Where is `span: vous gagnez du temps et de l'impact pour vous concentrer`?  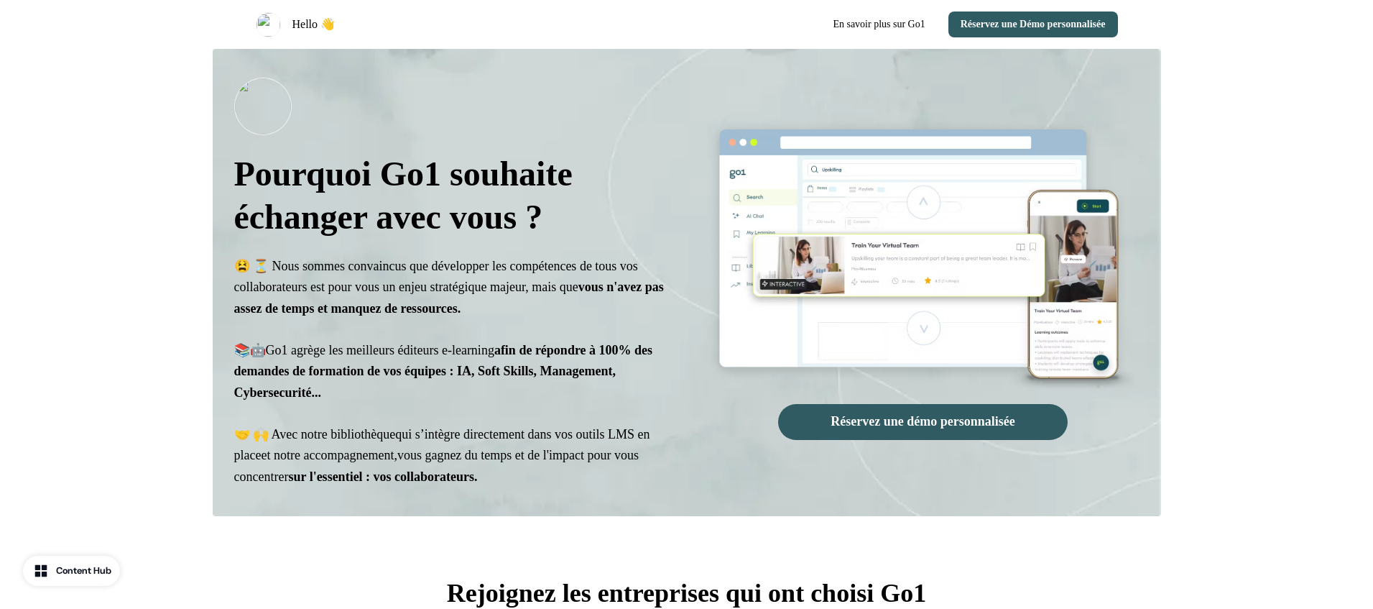 span: vous gagnez du temps et de l'impact pour vous concentrer is located at coordinates (437, 465).